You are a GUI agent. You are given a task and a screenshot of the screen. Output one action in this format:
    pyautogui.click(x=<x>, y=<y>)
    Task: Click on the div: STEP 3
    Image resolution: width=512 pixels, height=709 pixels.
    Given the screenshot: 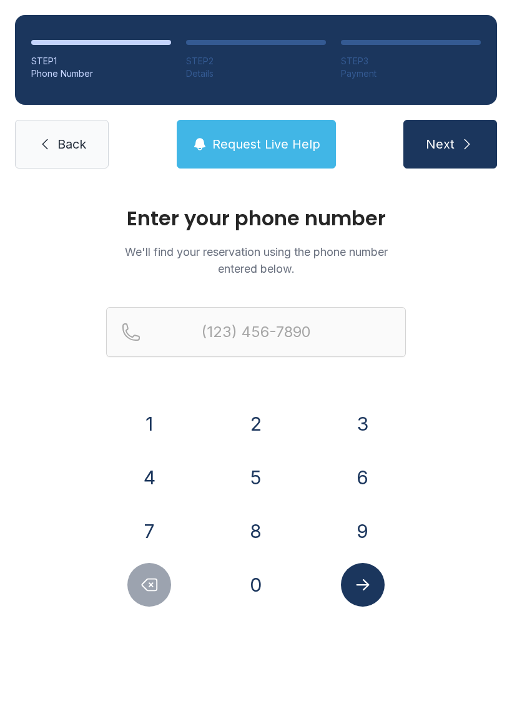 What is the action you would take?
    pyautogui.click(x=411, y=61)
    